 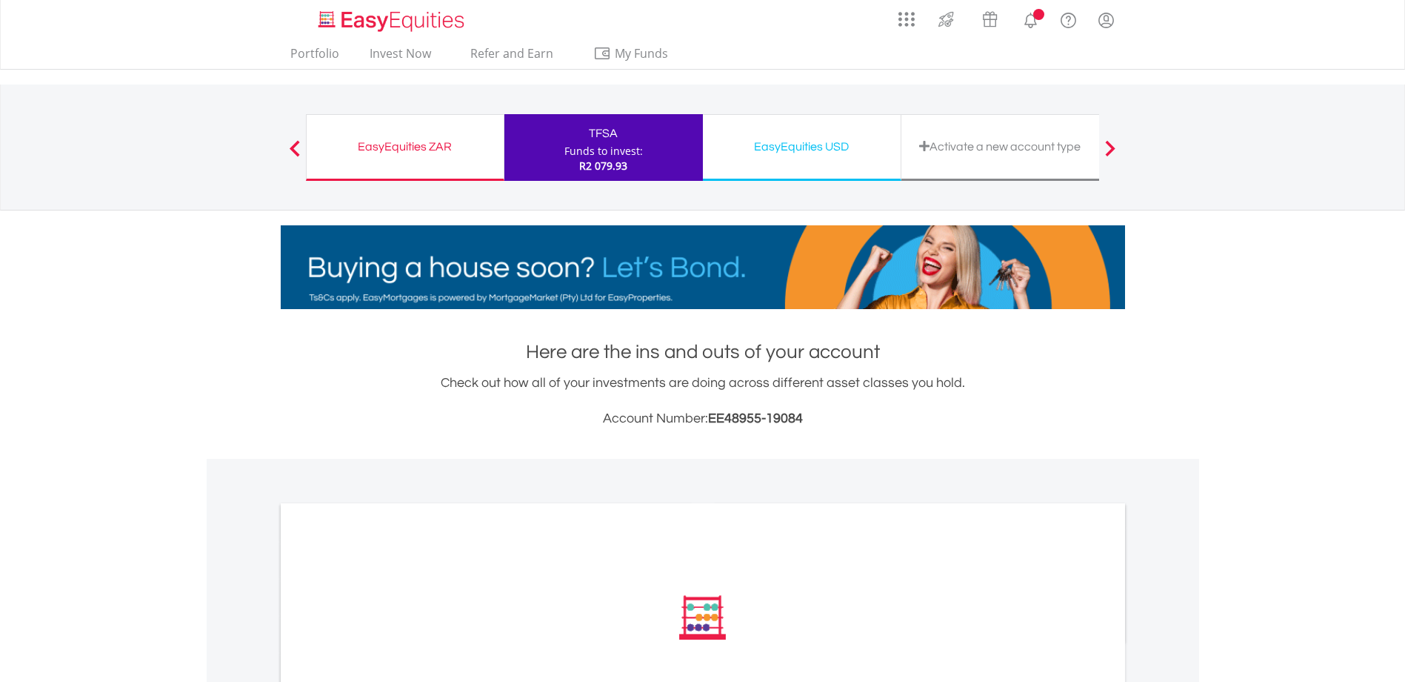 I want to click on a: Notifications, so click(x=1030, y=19).